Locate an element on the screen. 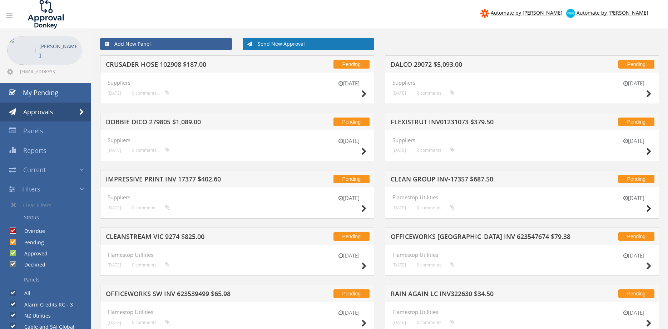 The image size is (668, 329). h5: DOBBIE DICO 279805 $1,089.00 is located at coordinates (198, 123).